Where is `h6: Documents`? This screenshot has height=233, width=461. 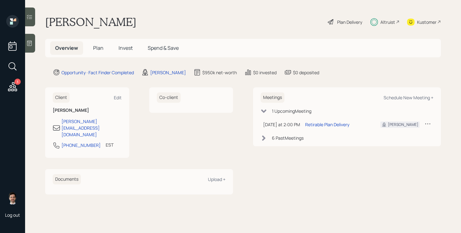 h6: Documents is located at coordinates (67, 179).